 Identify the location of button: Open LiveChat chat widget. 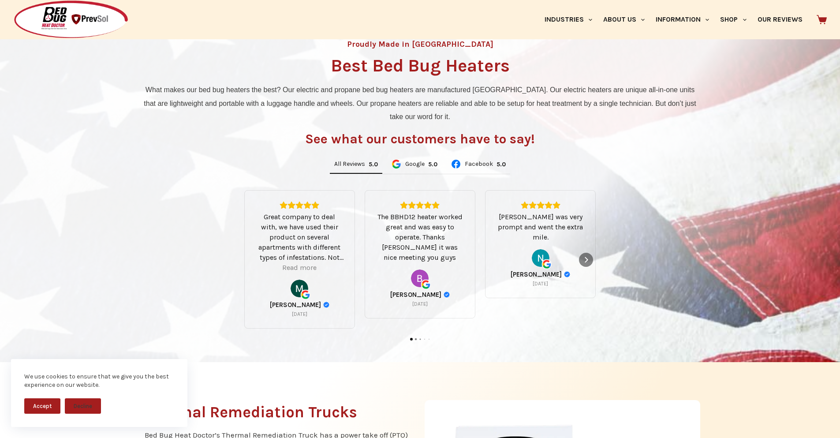
(20, 17).